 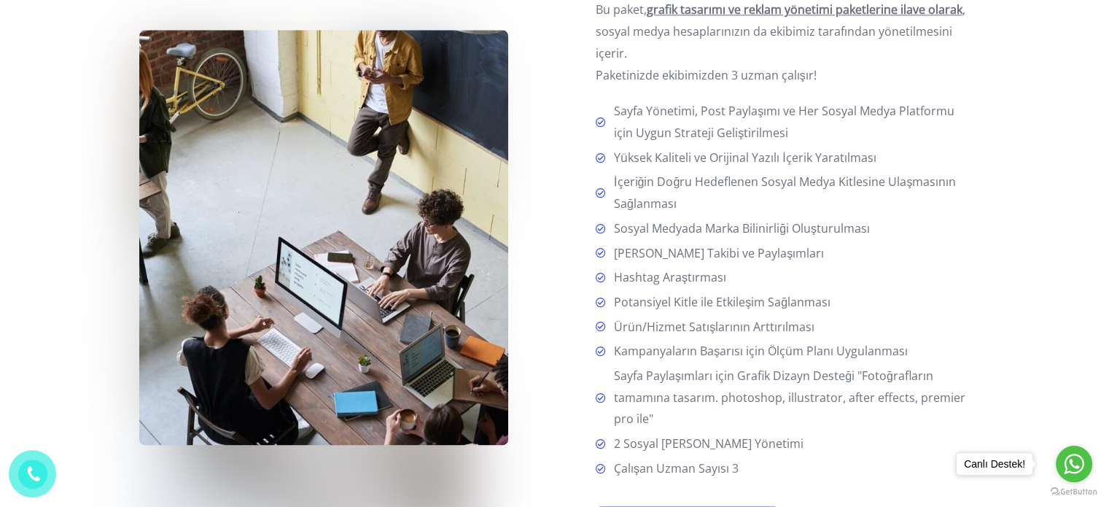 I want to click on a: Go to GetButton.io website, so click(x=1074, y=492).